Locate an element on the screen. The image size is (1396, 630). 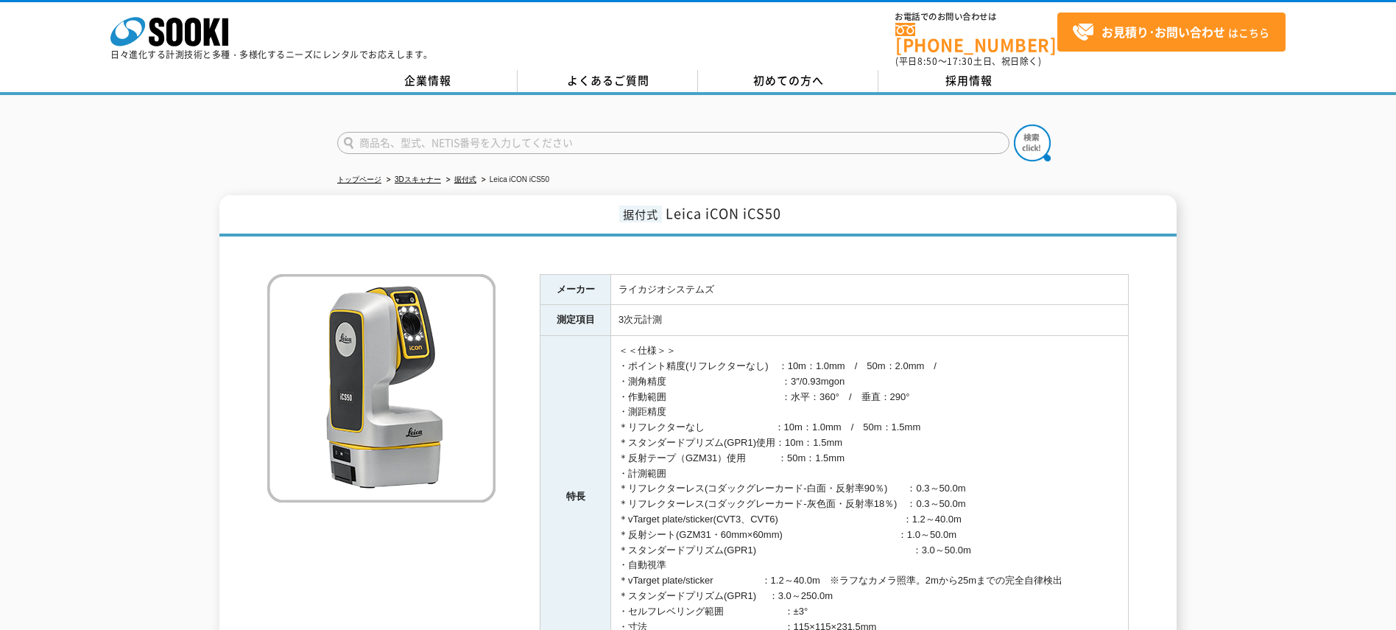
p: 日々進化する計測技術と多種・多様化するニーズにレンタルでお応えします。 is located at coordinates (272, 54).